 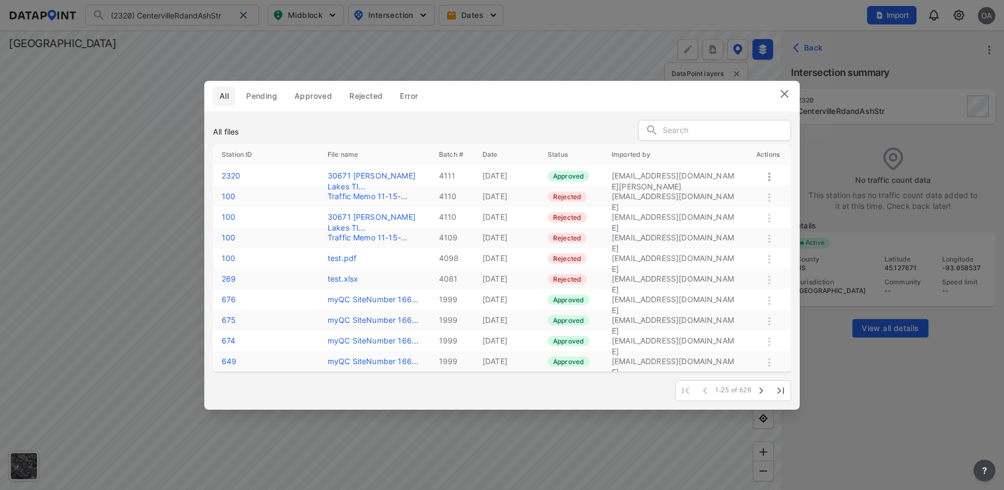 What do you see at coordinates (313, 96) in the screenshot?
I see `span: Approved` at bounding box center [313, 96].